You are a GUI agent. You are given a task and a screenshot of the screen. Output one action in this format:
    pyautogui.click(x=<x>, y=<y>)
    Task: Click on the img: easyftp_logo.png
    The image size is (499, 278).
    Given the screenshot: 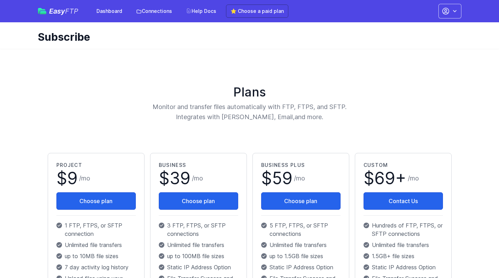 What is the action you would take?
    pyautogui.click(x=42, y=11)
    